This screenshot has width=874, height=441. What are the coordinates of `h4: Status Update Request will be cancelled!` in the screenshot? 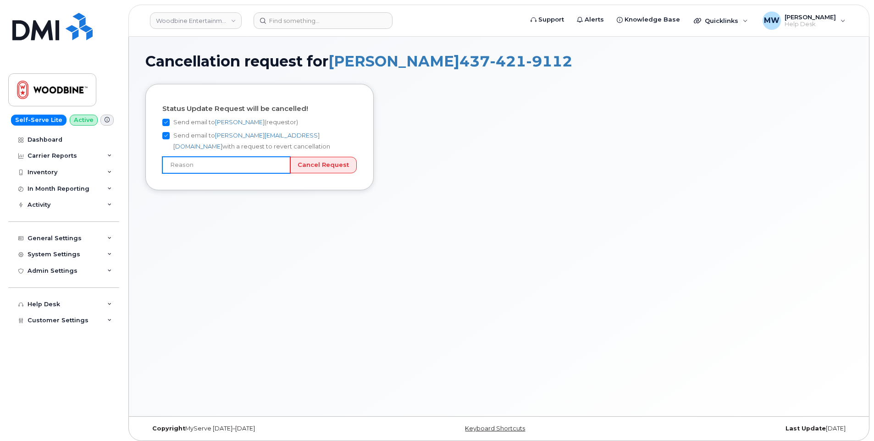 It's located at (259, 109).